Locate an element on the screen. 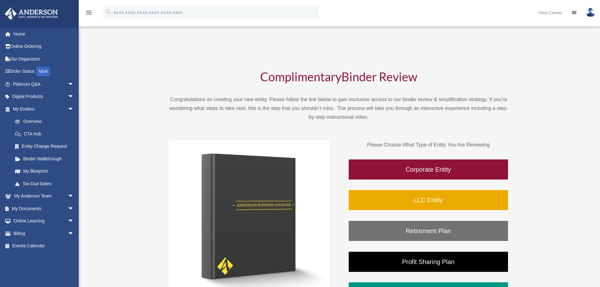 The image size is (600, 287). a: CTA Hub is located at coordinates (46, 134).